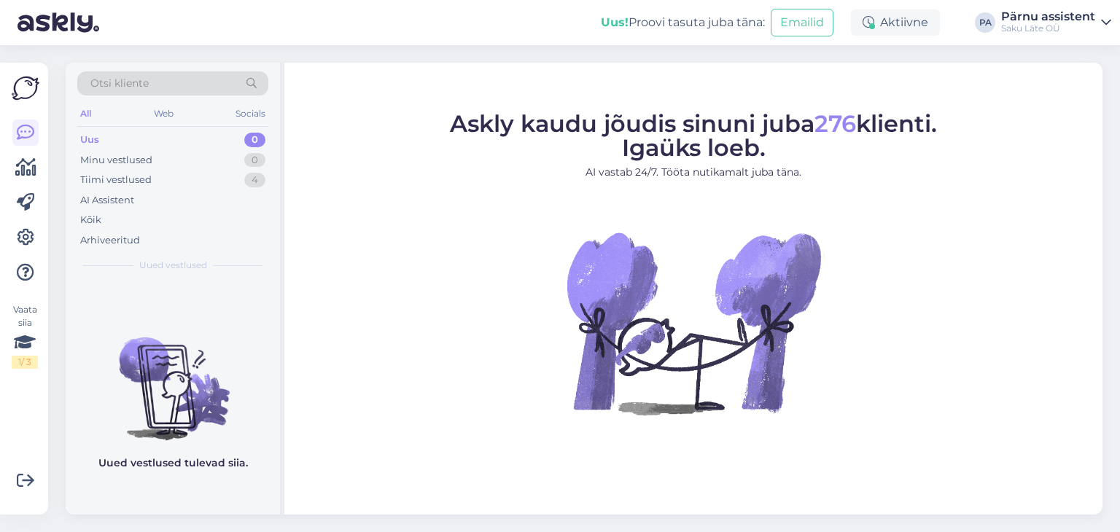  I want to click on div: Vaata siia, so click(25, 336).